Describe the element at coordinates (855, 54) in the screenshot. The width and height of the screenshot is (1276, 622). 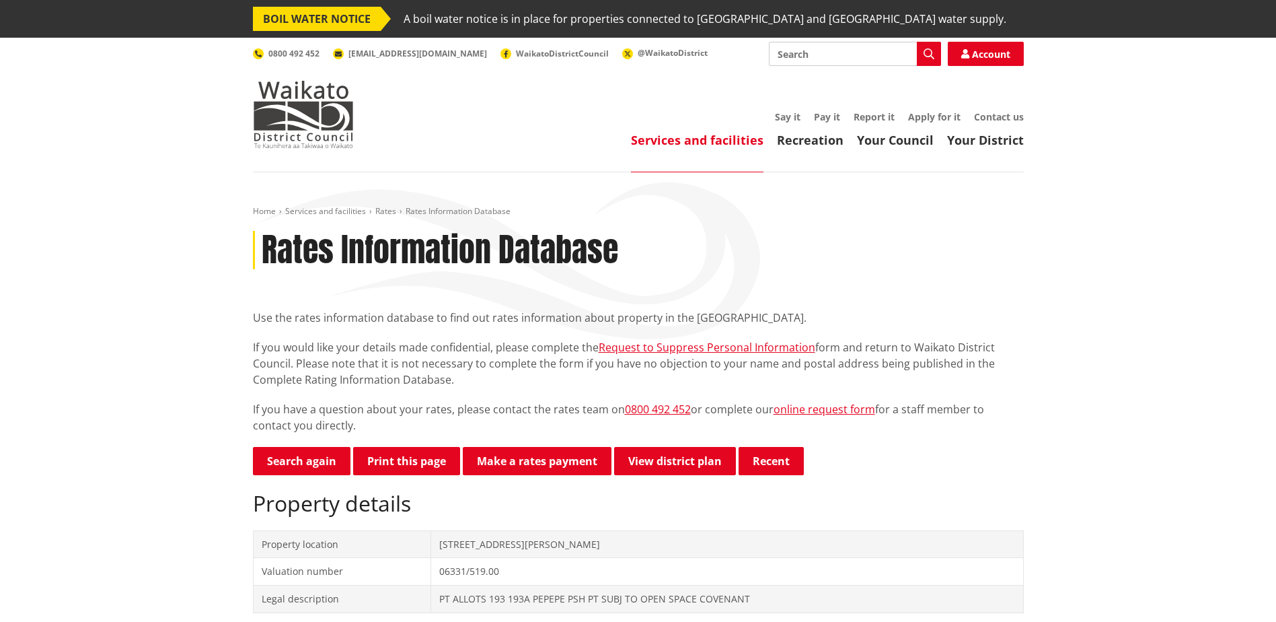
I see `input: Search input` at that location.